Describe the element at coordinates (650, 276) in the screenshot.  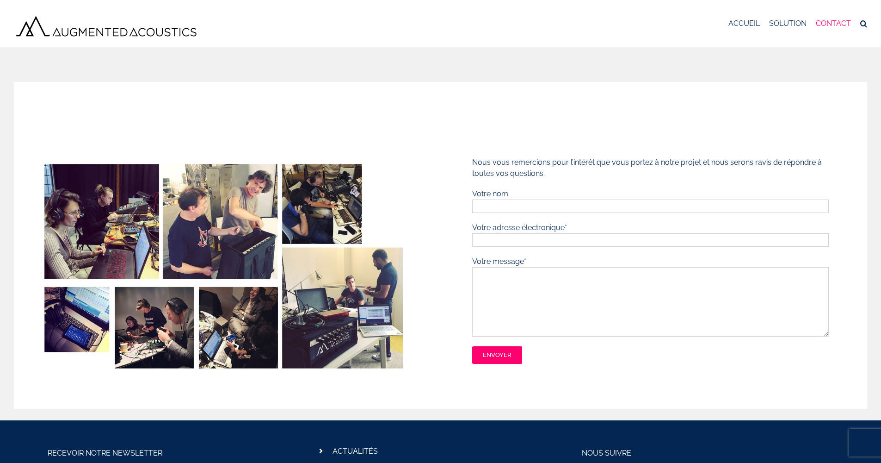
I see `form: Formulaire de contact` at that location.